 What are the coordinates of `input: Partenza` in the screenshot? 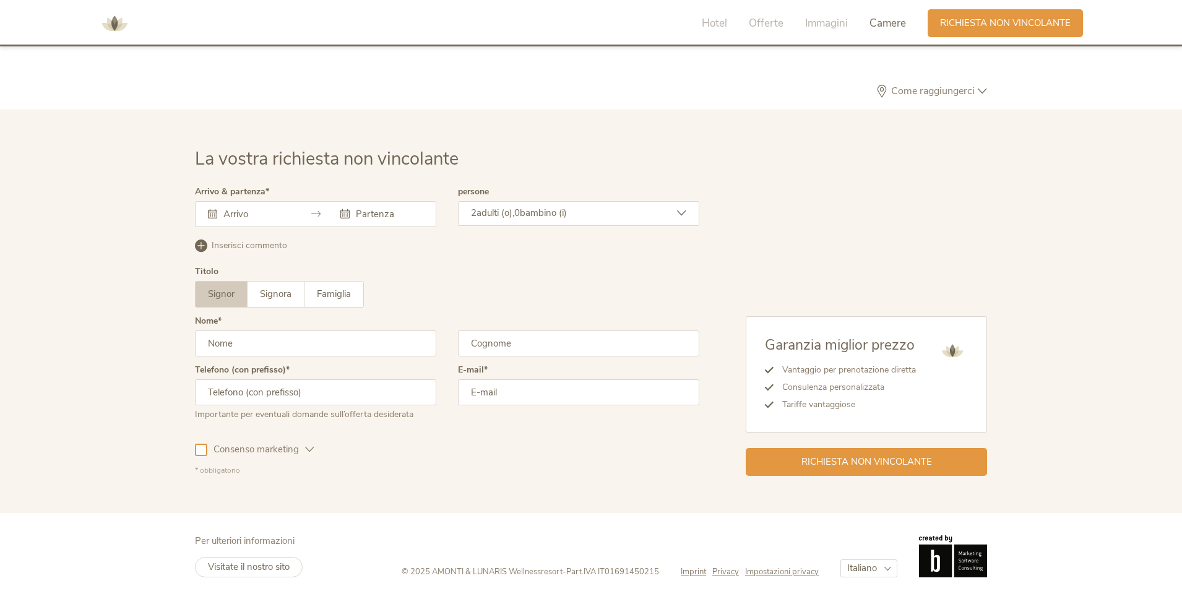 It's located at (388, 214).